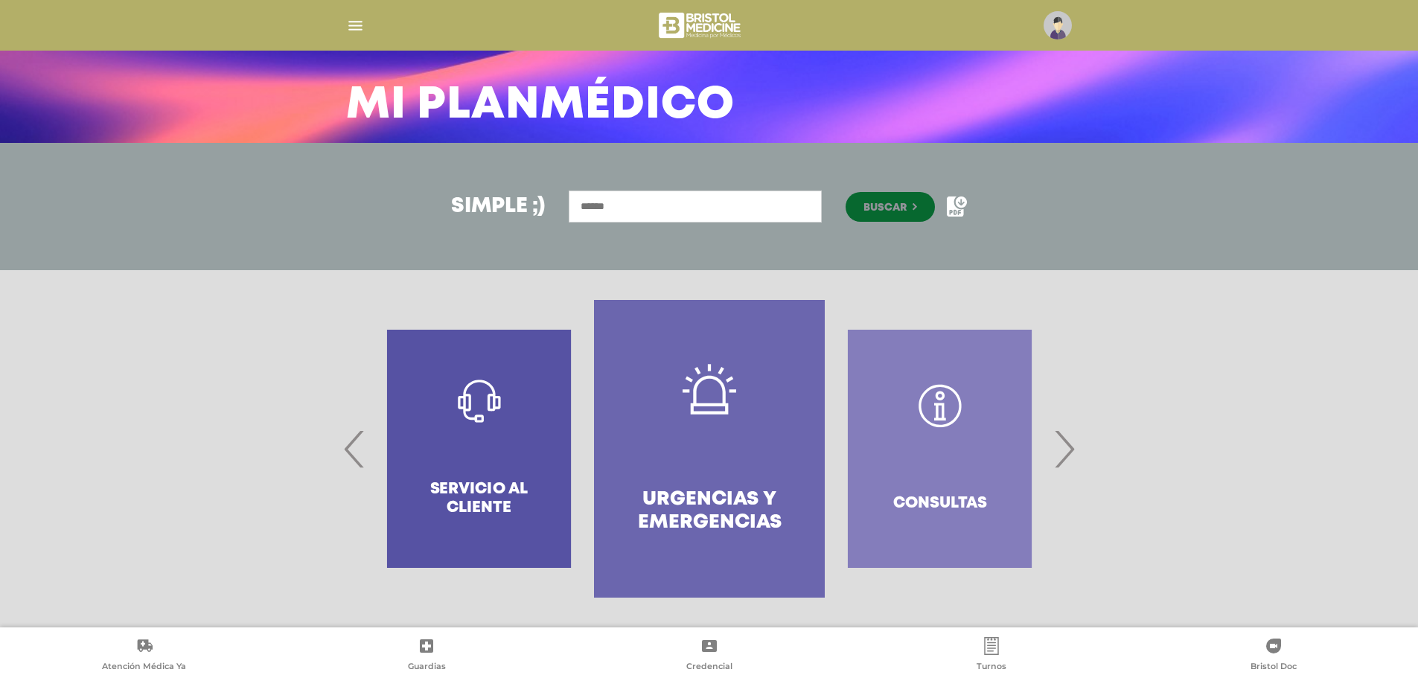 This screenshot has height=678, width=1418. I want to click on h3: Simple ;), so click(498, 207).